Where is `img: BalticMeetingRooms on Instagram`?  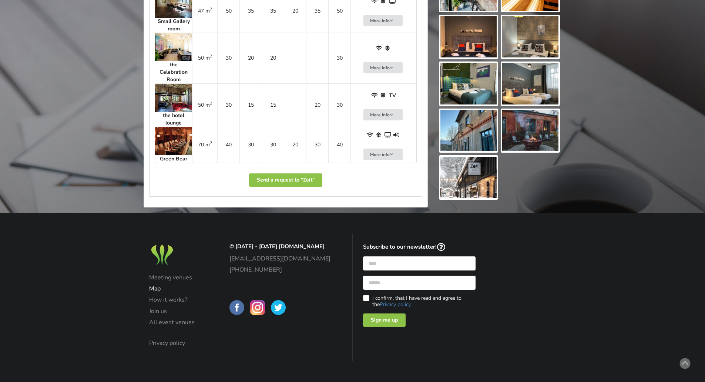
img: BalticMeetingRooms on Instagram is located at coordinates (258, 307).